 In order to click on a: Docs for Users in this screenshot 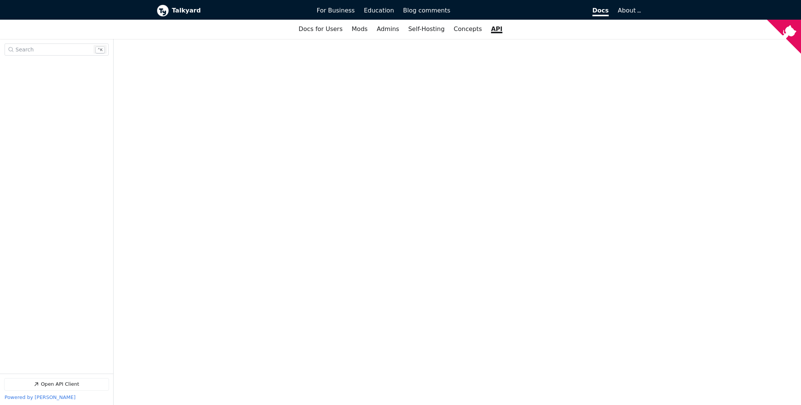, I will do `click(321, 29)`.